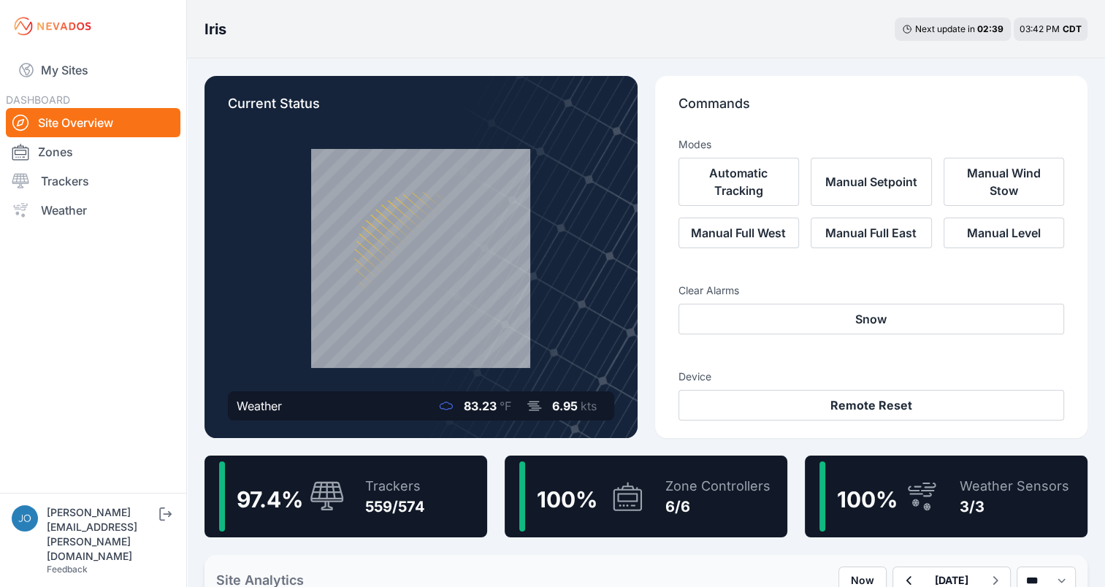 This screenshot has width=1105, height=587. What do you see at coordinates (270, 500) in the screenshot?
I see `span: 97.4 %` at bounding box center [270, 500].